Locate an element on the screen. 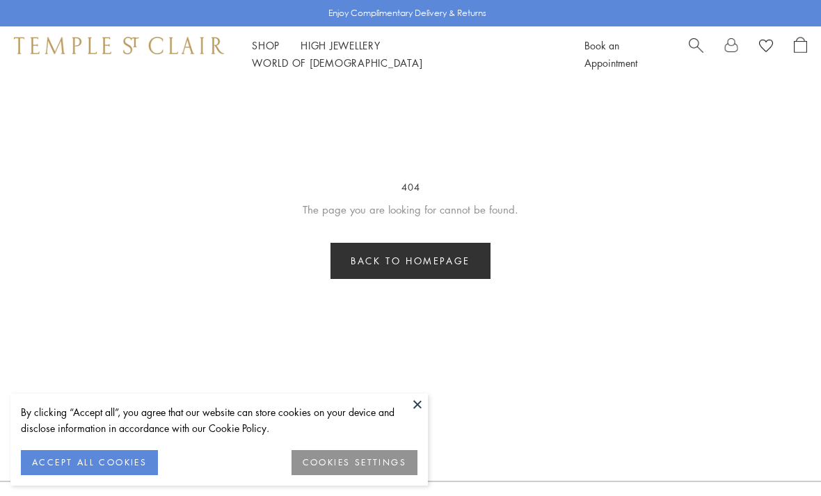  a: Book an Appointment is located at coordinates (611, 54).